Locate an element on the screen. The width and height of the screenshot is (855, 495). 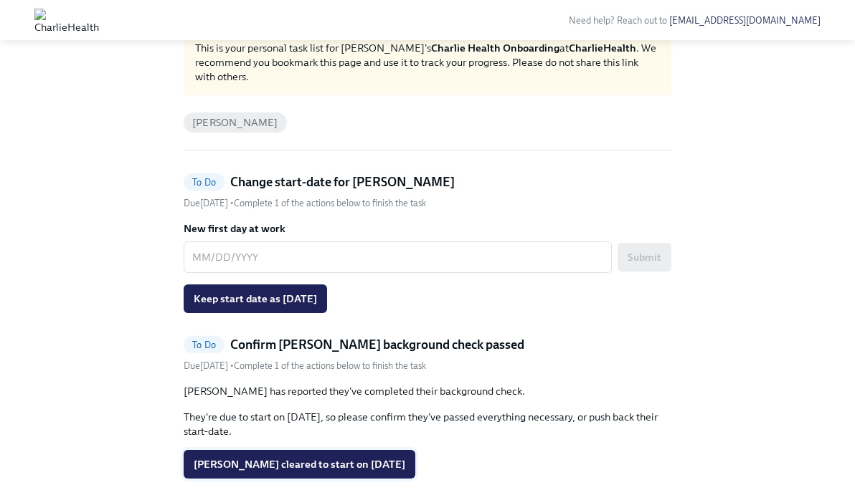
img: CharlieHealth is located at coordinates (67, 20).